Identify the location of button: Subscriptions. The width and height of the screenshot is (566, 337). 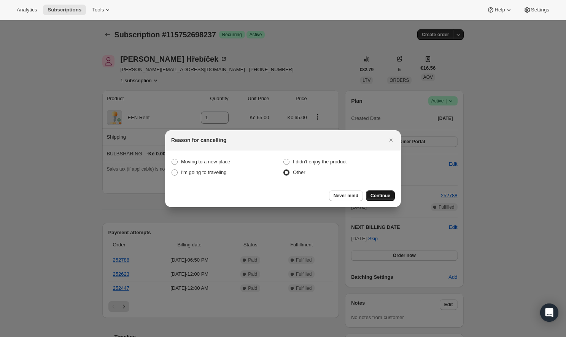
(64, 10).